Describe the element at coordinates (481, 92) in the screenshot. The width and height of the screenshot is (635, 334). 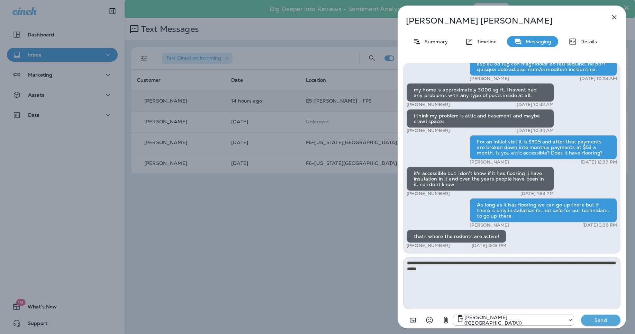
I see `div: my home is approximately 3000 sg ft. i havent had any problems with any type of pests inside at all.` at that location.